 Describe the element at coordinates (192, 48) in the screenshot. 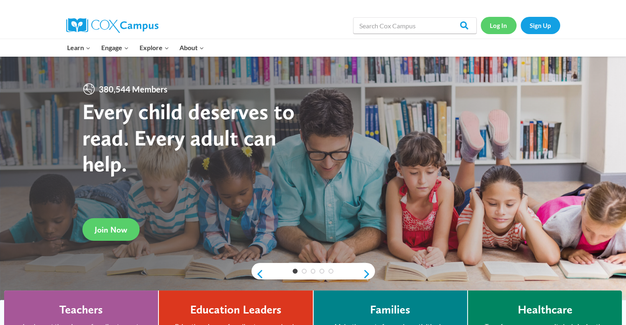

I see `button: Child menu of About` at that location.